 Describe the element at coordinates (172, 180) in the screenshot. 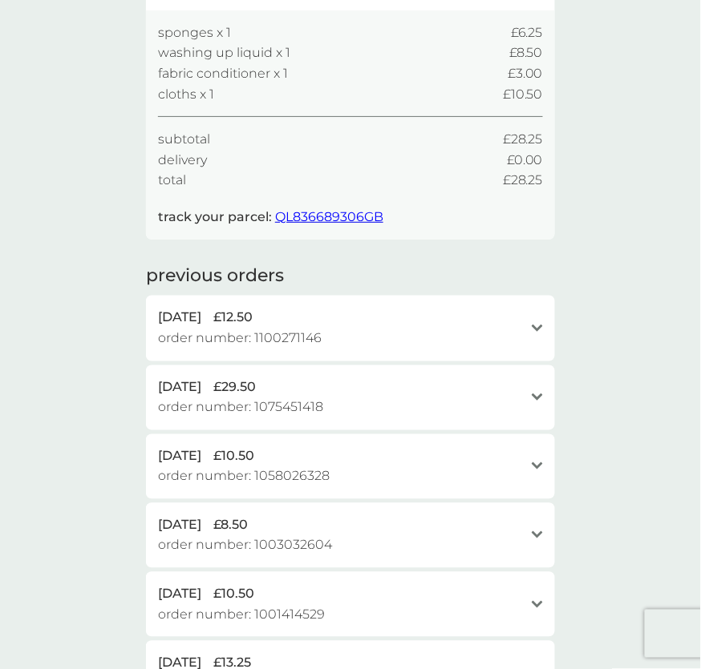

I see `span: total` at that location.